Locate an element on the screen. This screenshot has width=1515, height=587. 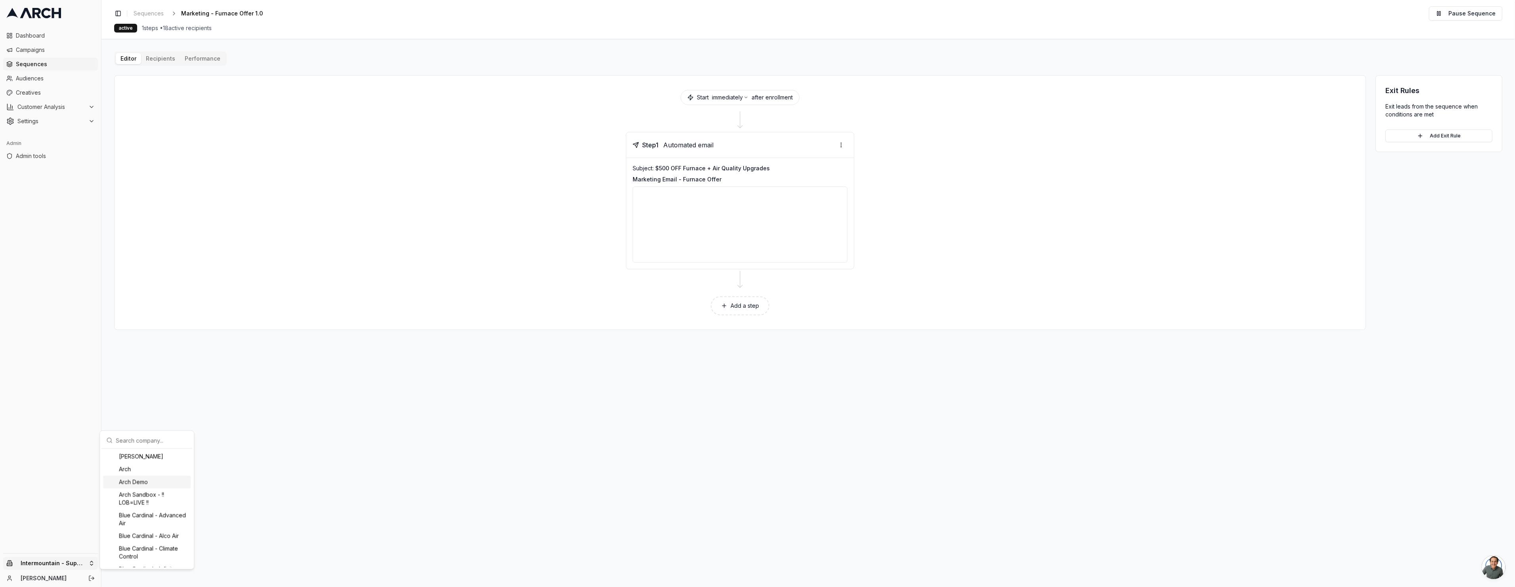
div: Suggestions is located at coordinates (147, 509).